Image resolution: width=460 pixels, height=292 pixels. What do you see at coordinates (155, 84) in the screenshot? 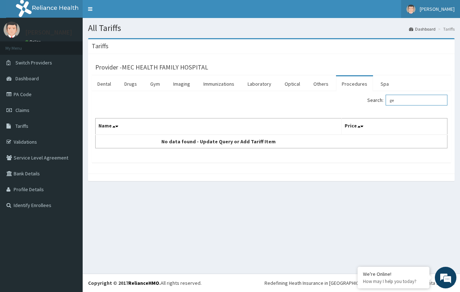
I see `a: Gym` at bounding box center [155, 84].